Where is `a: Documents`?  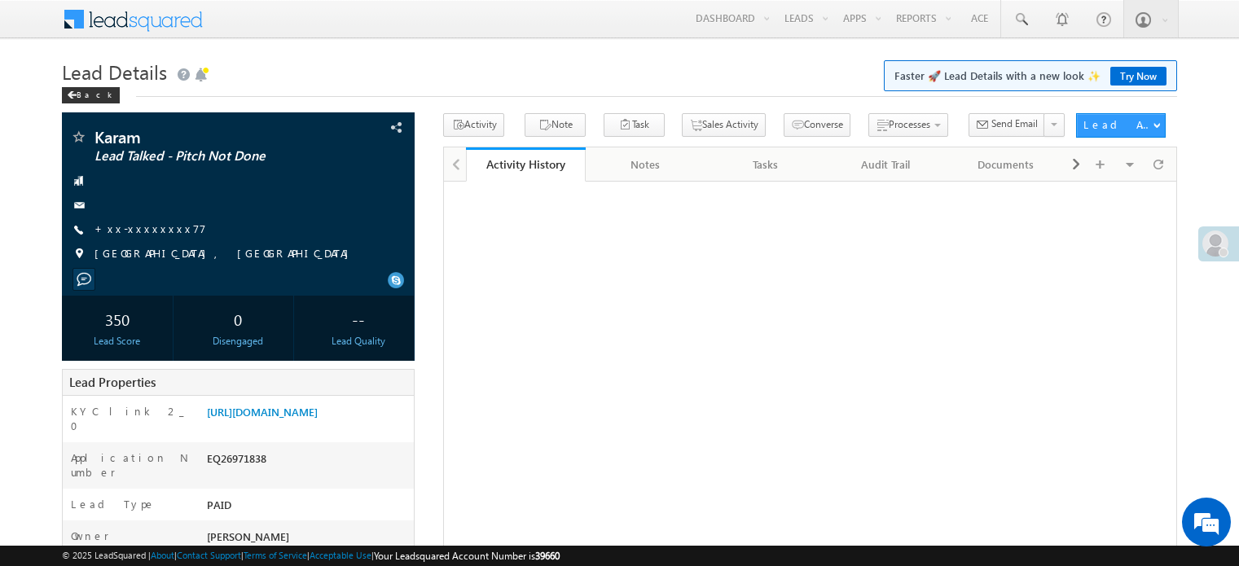 a: Documents is located at coordinates (1006, 165).